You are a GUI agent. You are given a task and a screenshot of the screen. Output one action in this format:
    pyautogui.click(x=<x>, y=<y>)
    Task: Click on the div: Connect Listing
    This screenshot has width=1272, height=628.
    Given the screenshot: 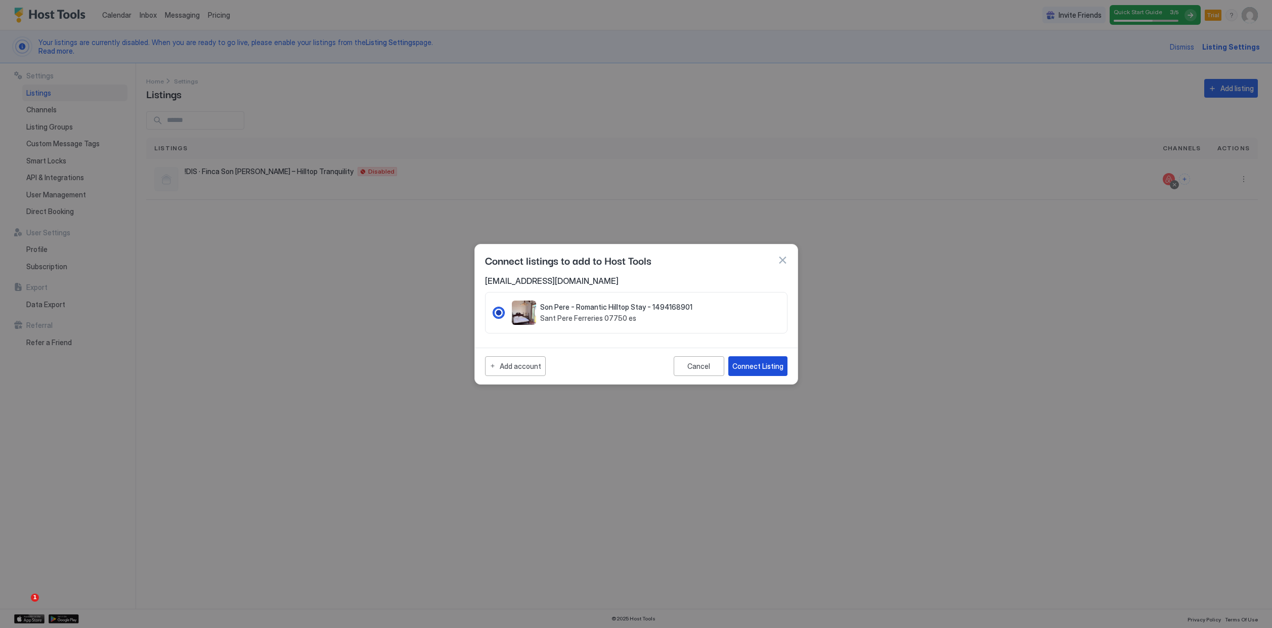 What is the action you would take?
    pyautogui.click(x=758, y=366)
    